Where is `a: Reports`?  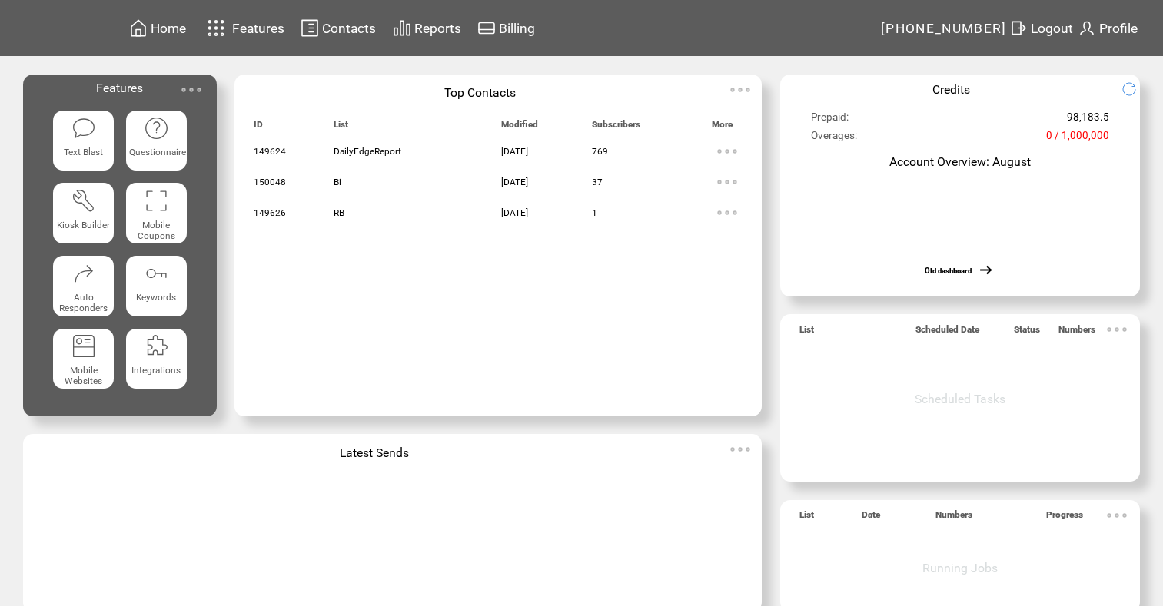
a: Reports is located at coordinates (427, 28).